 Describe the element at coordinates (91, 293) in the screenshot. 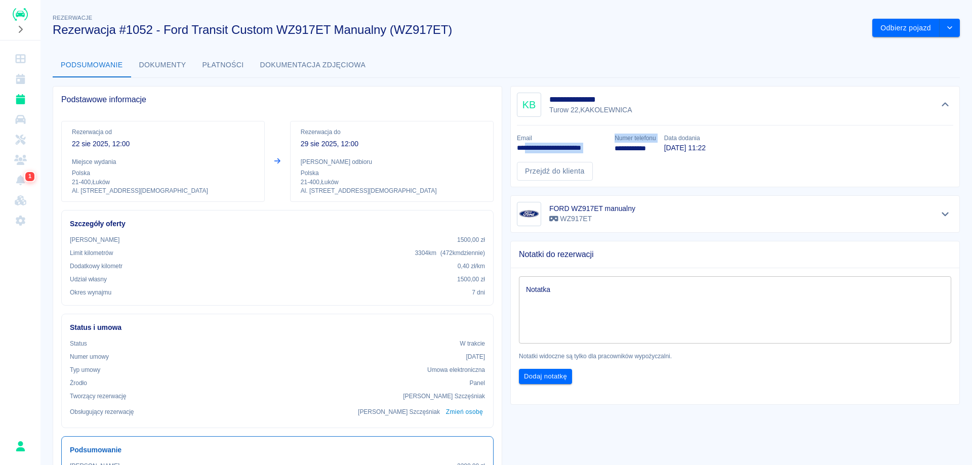

I see `p: Okres wynajmu` at that location.